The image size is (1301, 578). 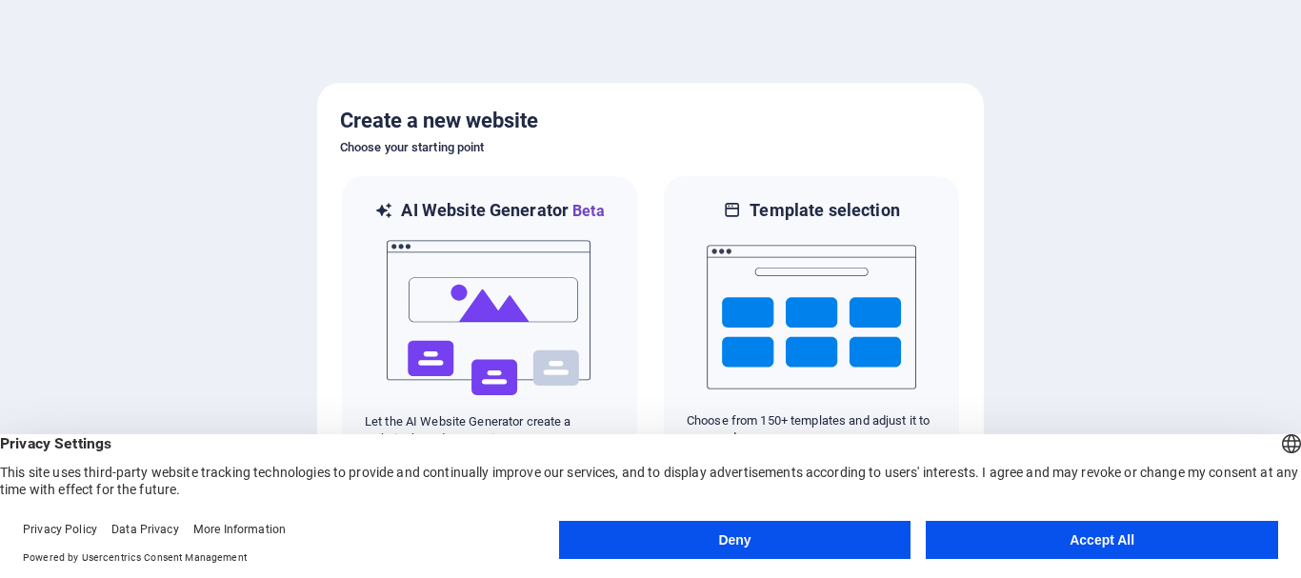 What do you see at coordinates (490, 323) in the screenshot?
I see `div: AI Website GeneratorBetaaiLet the AI Website Generator create a website based on your input.` at bounding box center [490, 323].